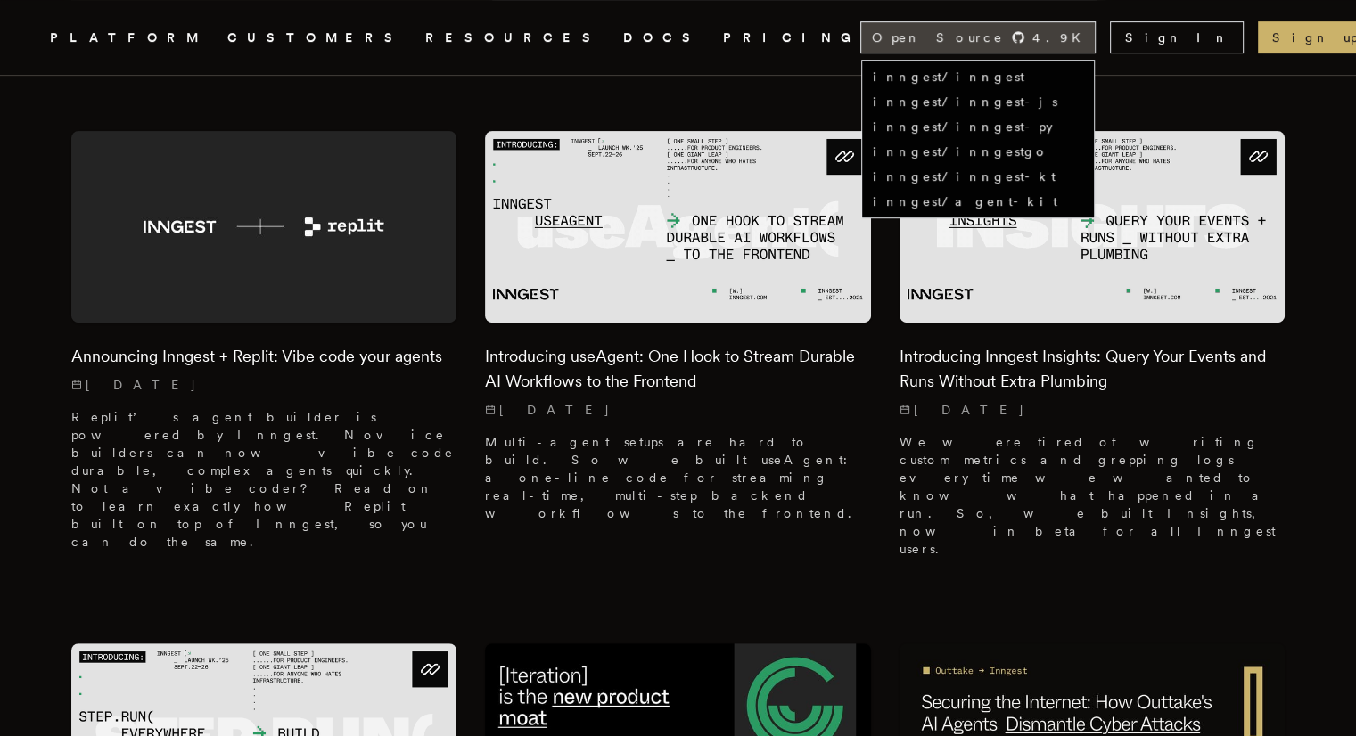 This screenshot has height=736, width=1356. Describe the element at coordinates (938, 37) in the screenshot. I see `span: Open Source` at that location.